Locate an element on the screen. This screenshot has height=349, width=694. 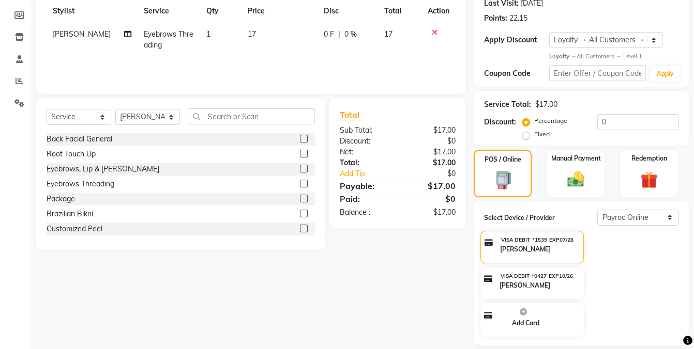
div: 22.15 is located at coordinates (518, 18).